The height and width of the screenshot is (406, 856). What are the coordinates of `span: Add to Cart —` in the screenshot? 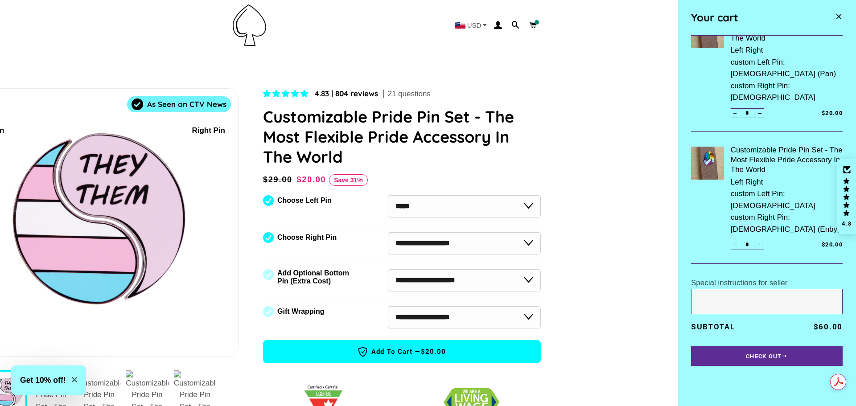 It's located at (402, 352).